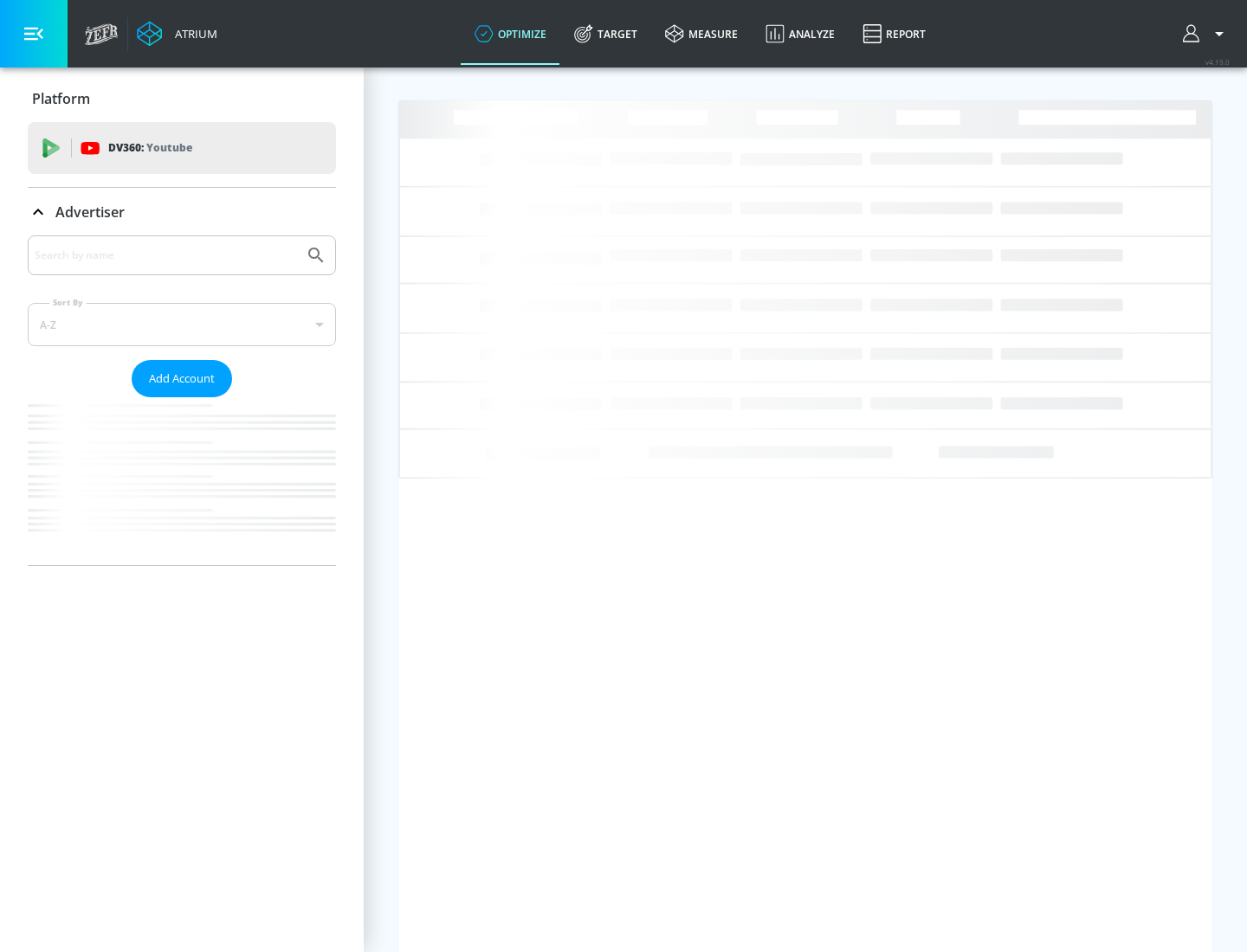  Describe the element at coordinates (182, 324) in the screenshot. I see `div: A-Z` at that location.